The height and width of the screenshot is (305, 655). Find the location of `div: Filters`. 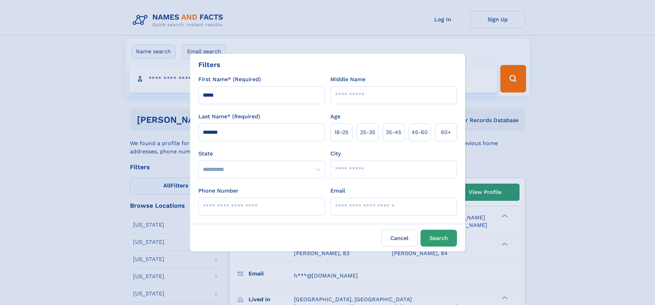

div: Filters is located at coordinates (209, 65).